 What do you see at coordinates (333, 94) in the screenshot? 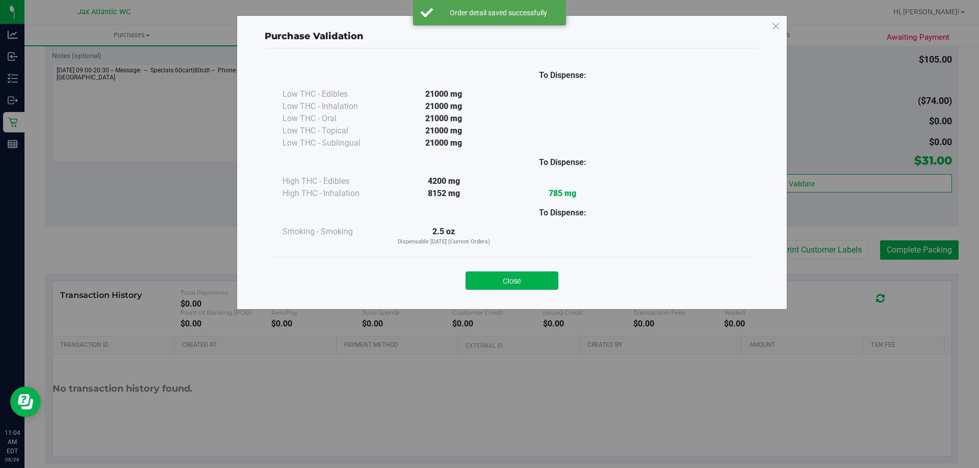
I see `div: Low THC - Edibles` at bounding box center [333, 94].